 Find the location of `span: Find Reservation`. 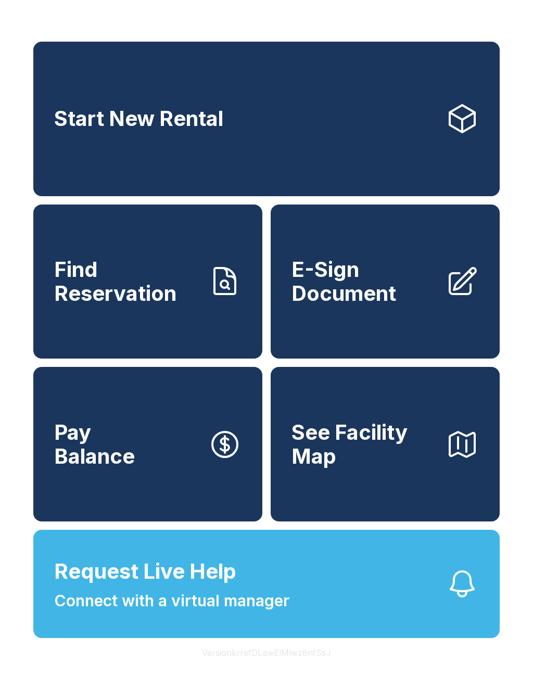

span: Find Reservation is located at coordinates (127, 281).